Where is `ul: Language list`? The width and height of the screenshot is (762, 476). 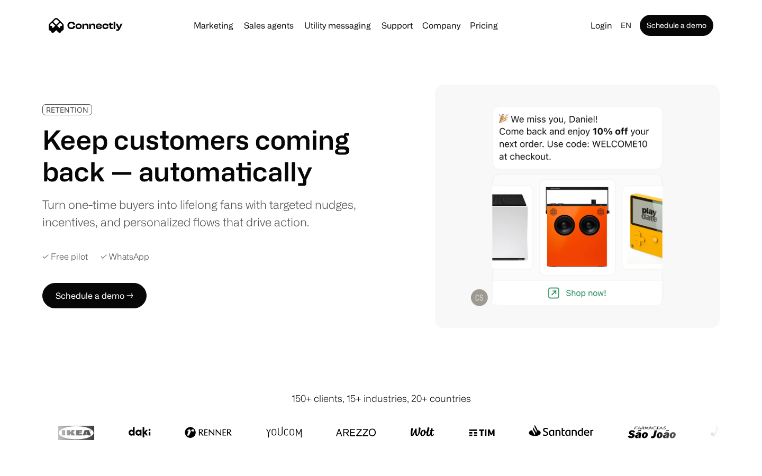
ul: Language list is located at coordinates (42, 465).